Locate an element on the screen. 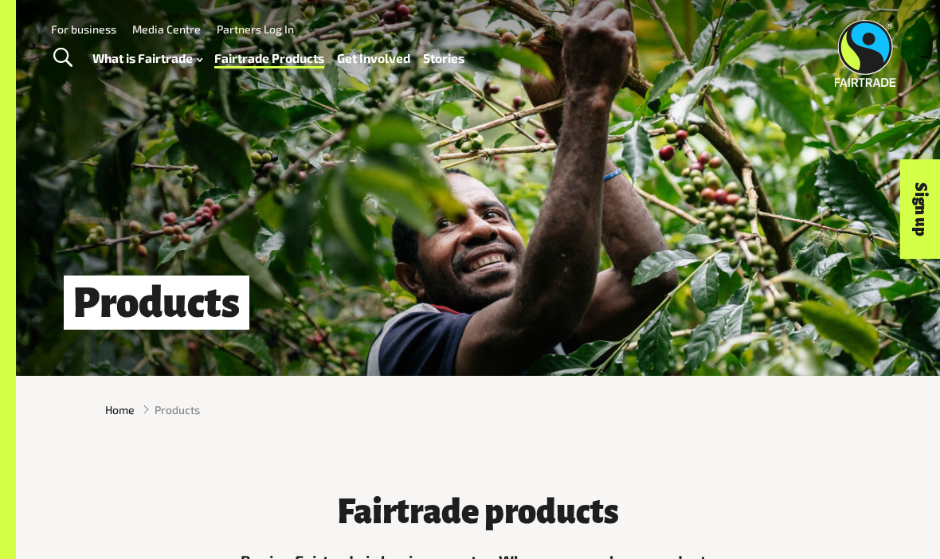 This screenshot has width=940, height=559. a: What is Fairtrade is located at coordinates (147, 58).